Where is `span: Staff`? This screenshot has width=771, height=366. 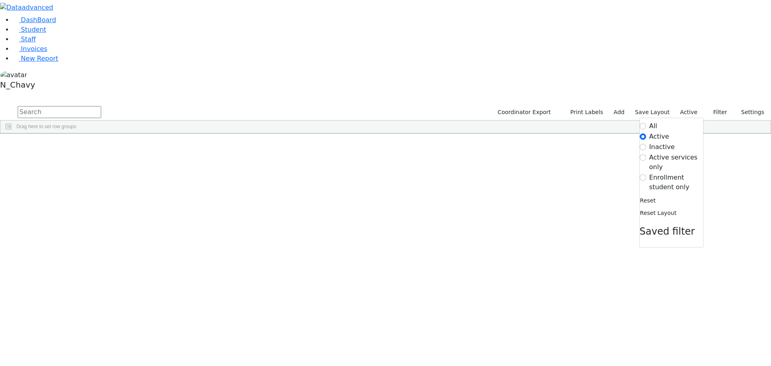 span: Staff is located at coordinates (28, 39).